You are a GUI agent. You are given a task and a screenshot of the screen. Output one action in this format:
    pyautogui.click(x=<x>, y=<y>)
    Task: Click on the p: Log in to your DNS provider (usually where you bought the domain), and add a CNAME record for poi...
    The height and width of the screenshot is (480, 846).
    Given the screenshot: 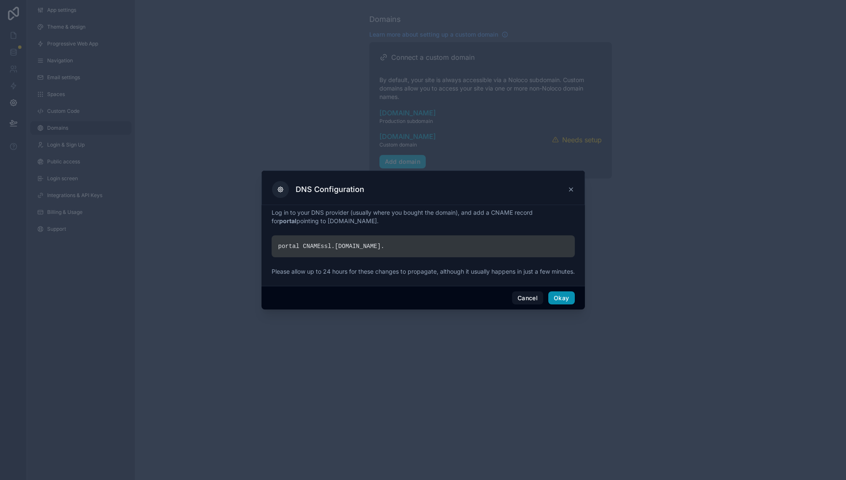 What is the action you would take?
    pyautogui.click(x=423, y=217)
    